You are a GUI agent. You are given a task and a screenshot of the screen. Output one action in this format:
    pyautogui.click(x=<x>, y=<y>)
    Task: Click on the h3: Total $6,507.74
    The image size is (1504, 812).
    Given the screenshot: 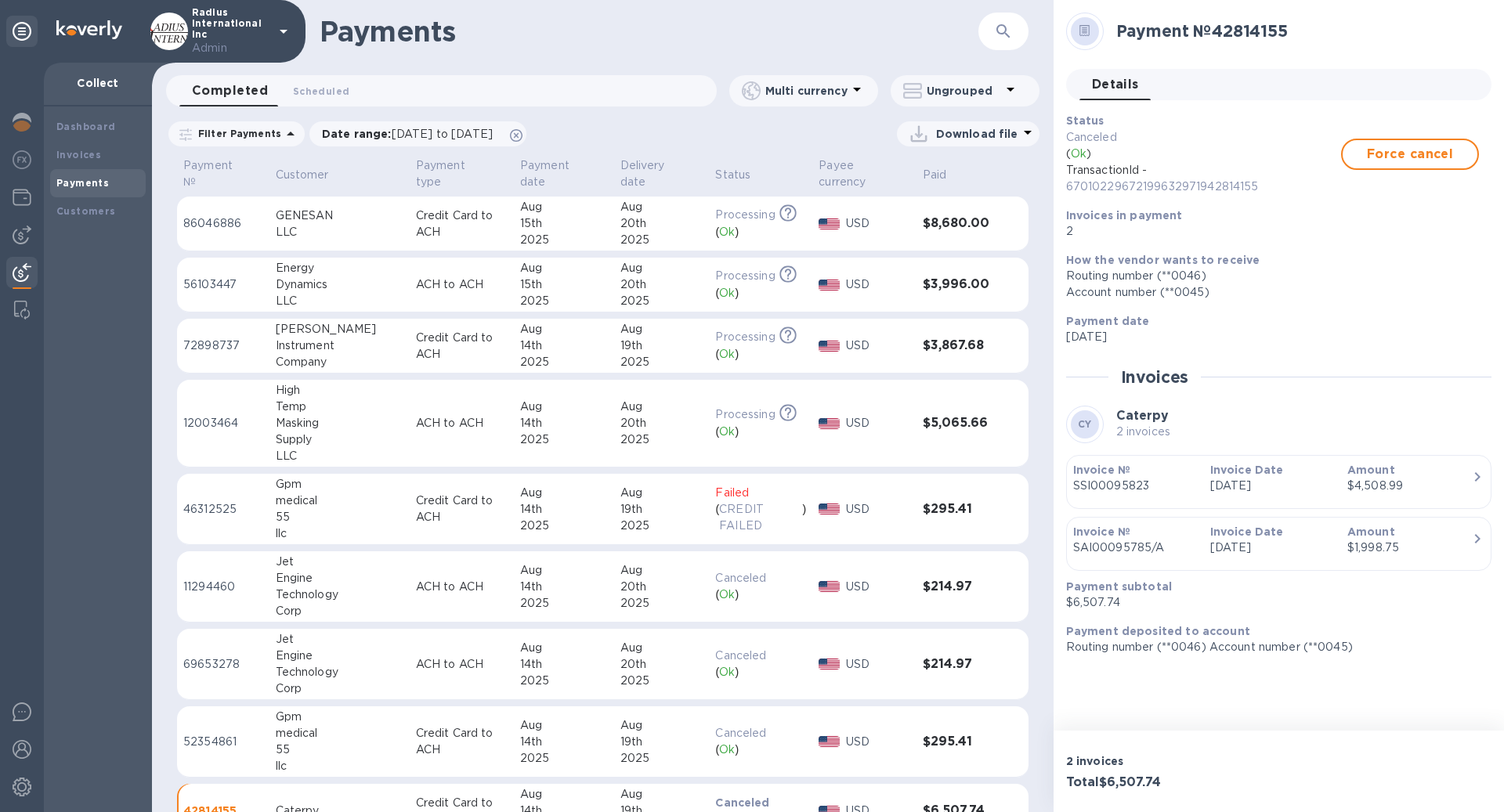 What is the action you would take?
    pyautogui.click(x=1170, y=782)
    